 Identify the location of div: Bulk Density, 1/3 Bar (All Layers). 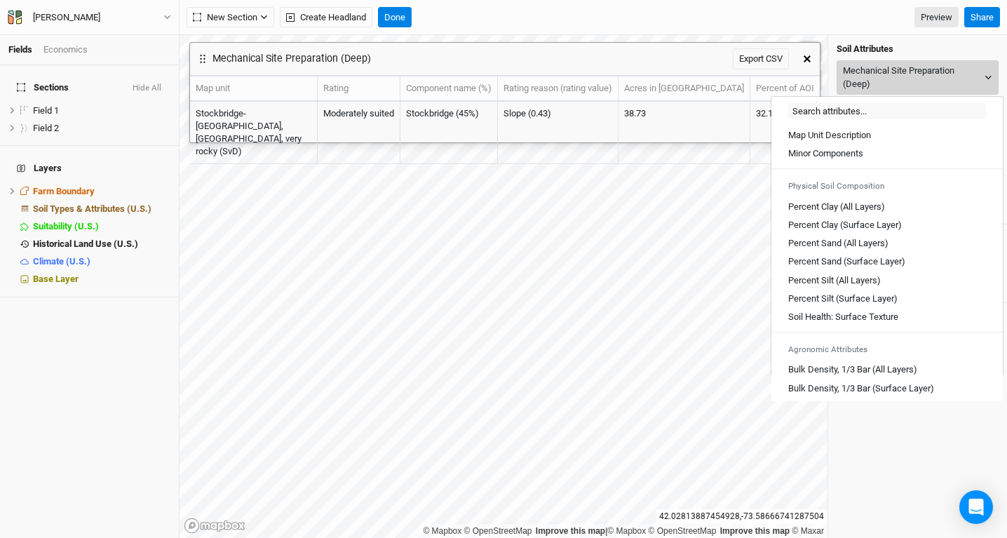
(853, 370).